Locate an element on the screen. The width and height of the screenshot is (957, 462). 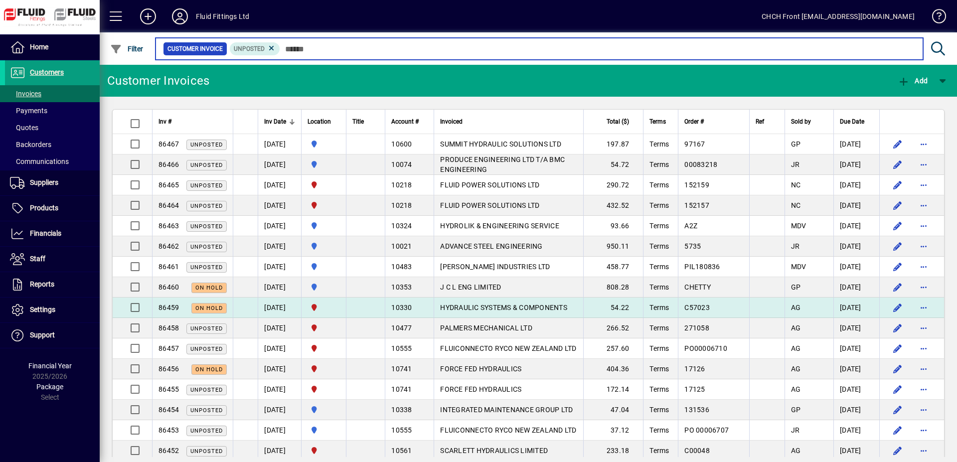
span: C57023 is located at coordinates (697, 308).